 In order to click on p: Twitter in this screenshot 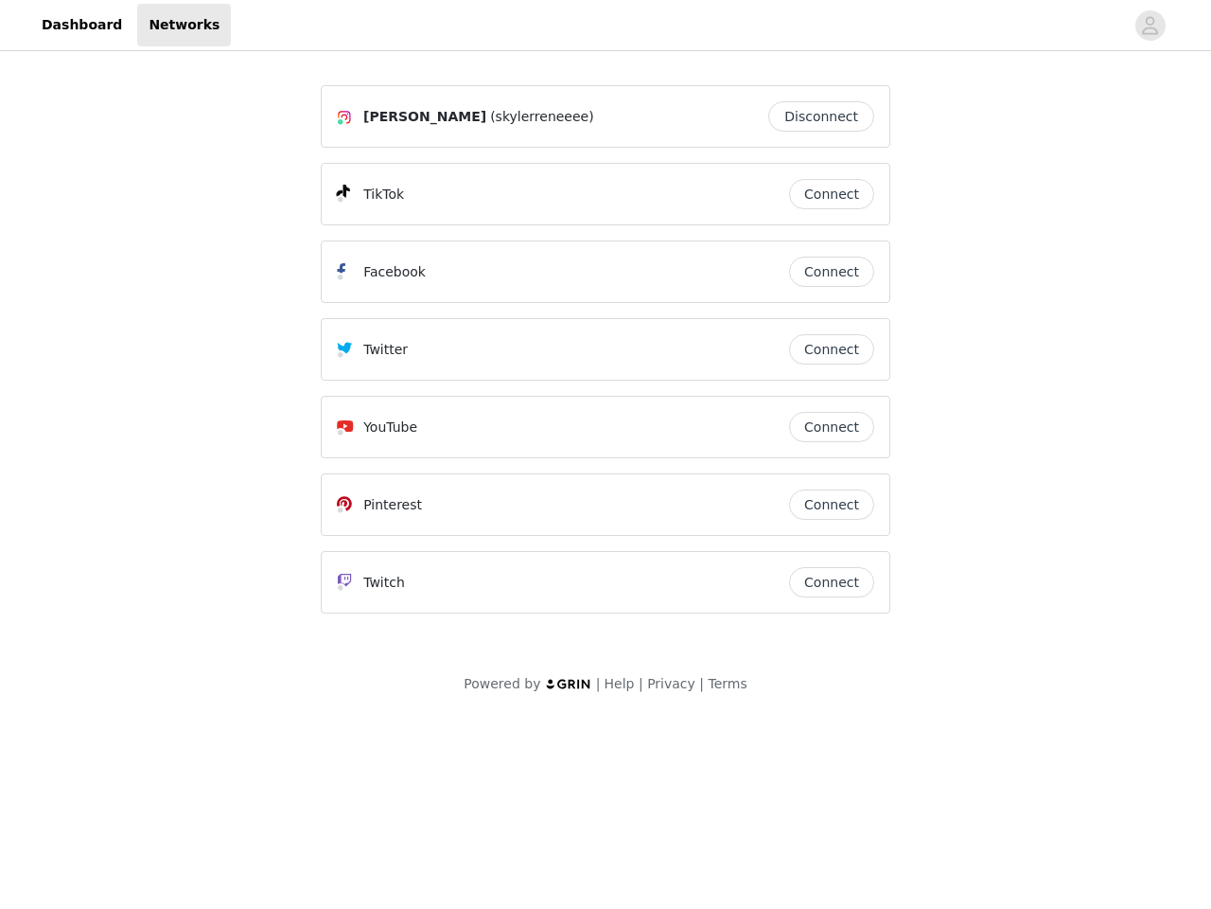, I will do `click(385, 349)`.